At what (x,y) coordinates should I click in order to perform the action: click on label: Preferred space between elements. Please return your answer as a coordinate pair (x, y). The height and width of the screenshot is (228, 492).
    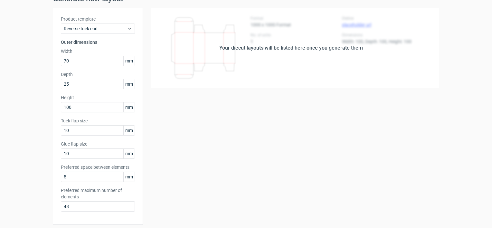
    Looking at the image, I should click on (98, 167).